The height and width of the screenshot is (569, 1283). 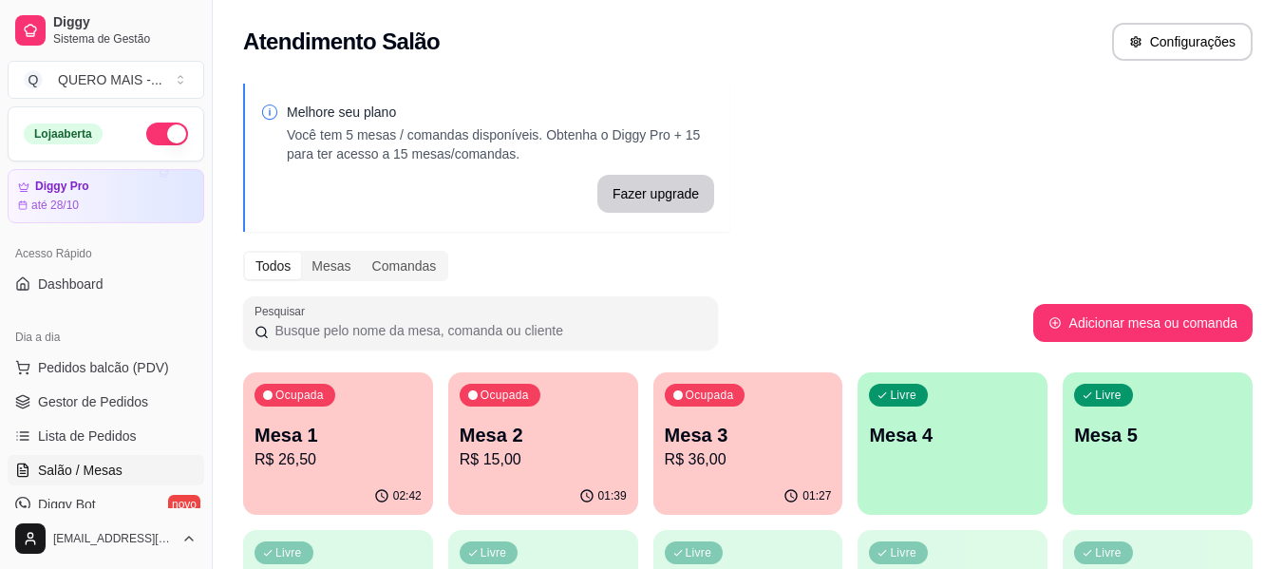 What do you see at coordinates (543, 444) in the screenshot?
I see `button: OcupadaMesa 2R$ 15,0001:39` at bounding box center [543, 444].